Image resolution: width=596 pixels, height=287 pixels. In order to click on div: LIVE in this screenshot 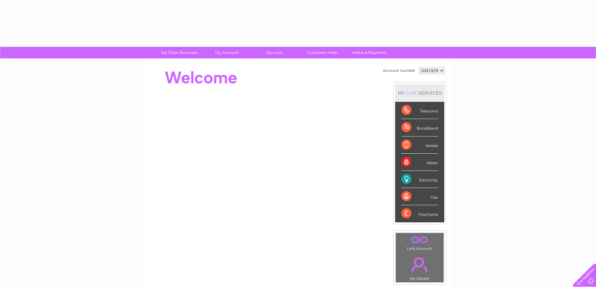, I will do `click(411, 93)`.